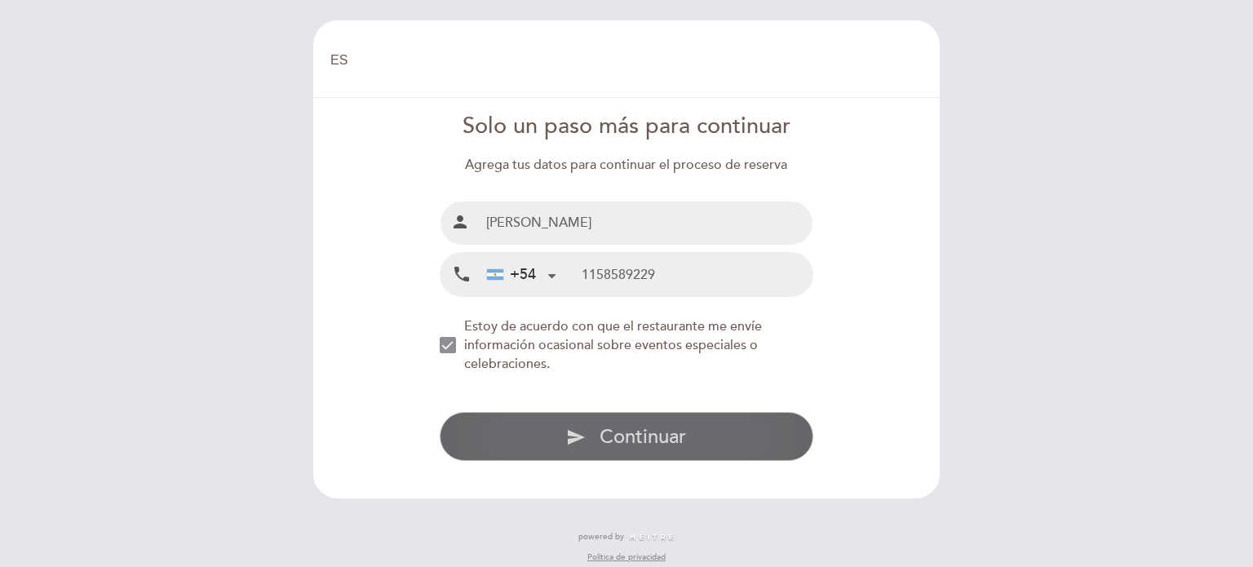 Image resolution: width=1253 pixels, height=567 pixels. Describe the element at coordinates (612, 345) in the screenshot. I see `span: Estoy de acuerdo con que el restaurante me envíe información ocasional sobre eventos especiales o...` at that location.